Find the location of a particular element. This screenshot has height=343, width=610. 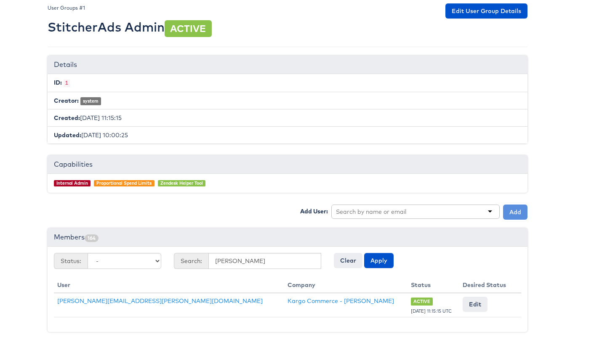

th: Company is located at coordinates (345, 285).